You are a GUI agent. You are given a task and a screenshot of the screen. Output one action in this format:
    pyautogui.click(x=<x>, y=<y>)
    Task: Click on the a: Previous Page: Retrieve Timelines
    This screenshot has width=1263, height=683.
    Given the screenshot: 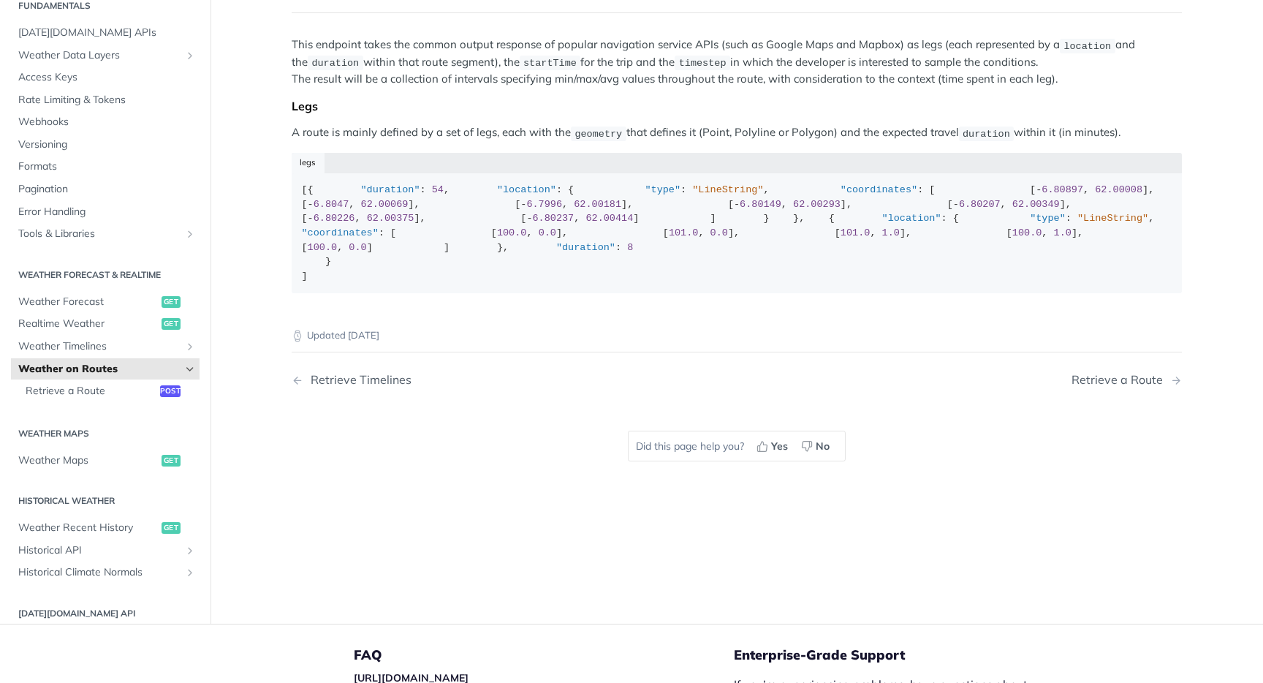 What is the action you would take?
    pyautogui.click(x=482, y=379)
    